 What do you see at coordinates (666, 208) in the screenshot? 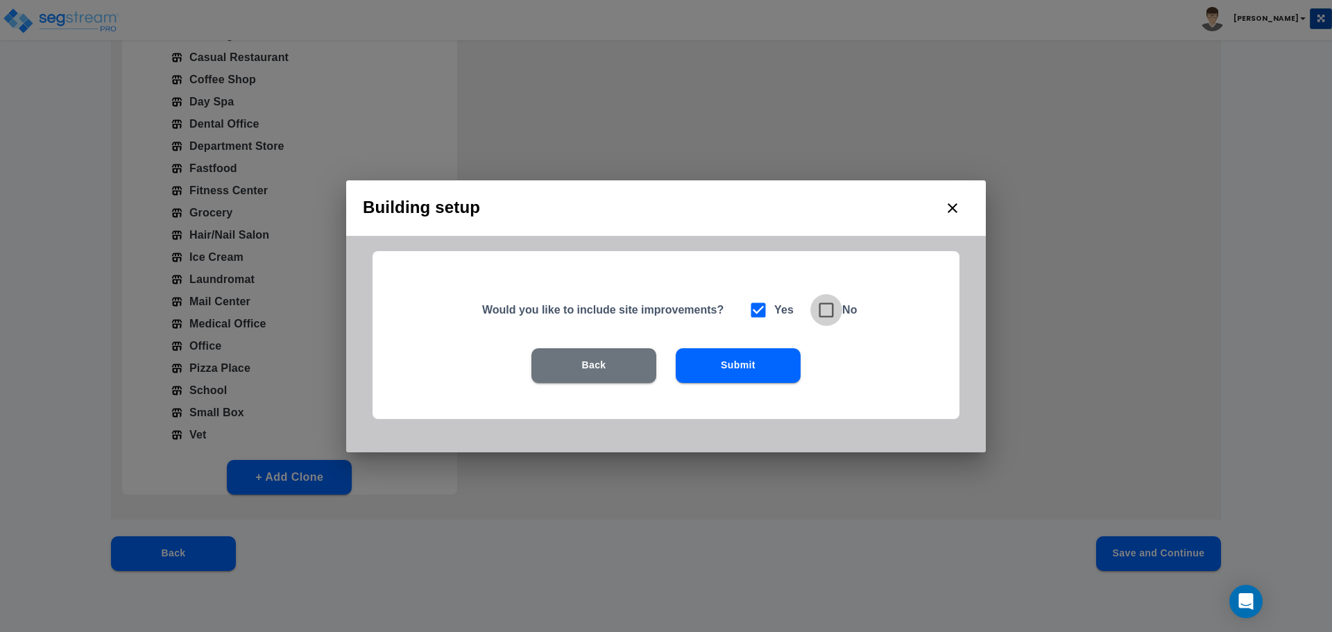
I see `h2: Building setup` at bounding box center [666, 208].